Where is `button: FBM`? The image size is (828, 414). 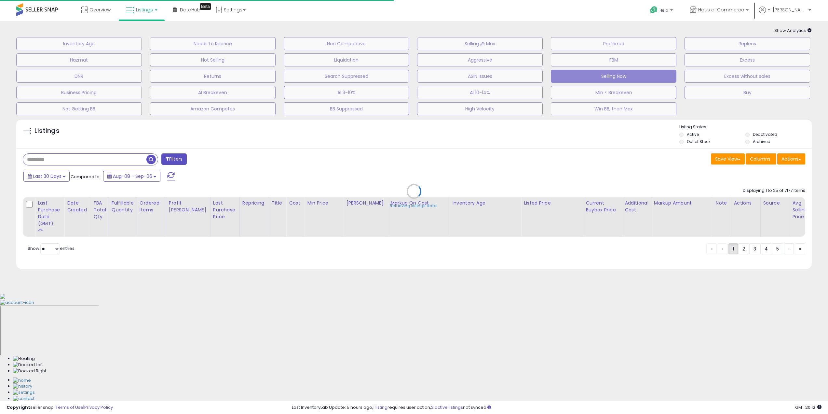 button: FBM is located at coordinates (614, 60).